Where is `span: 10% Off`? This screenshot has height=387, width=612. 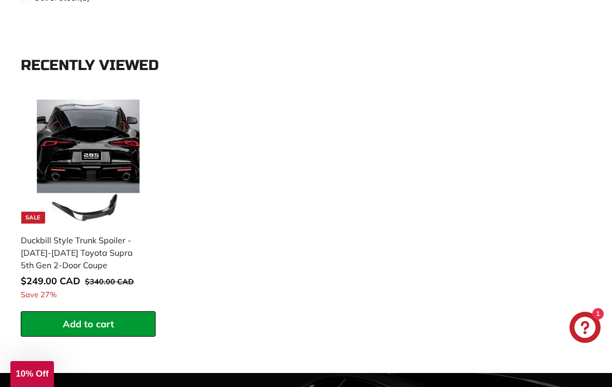
span: 10% Off is located at coordinates (32, 373).